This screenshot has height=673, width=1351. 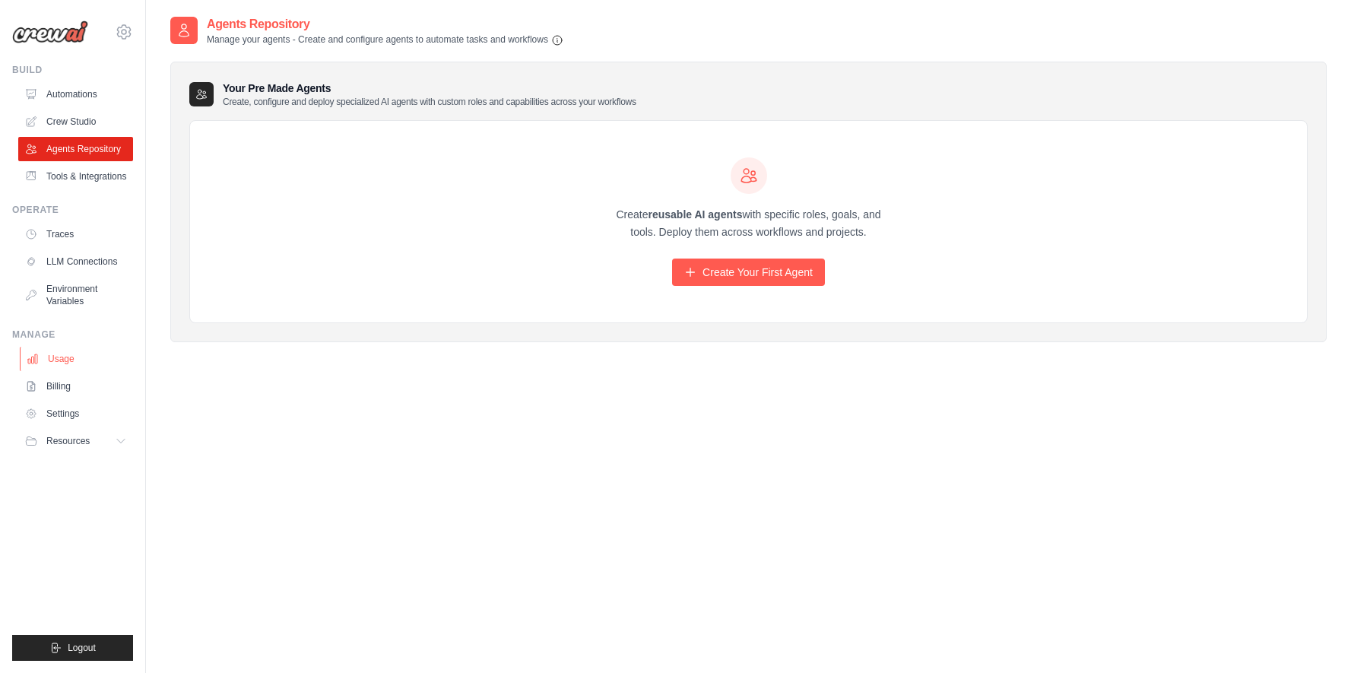 What do you see at coordinates (385, 24) in the screenshot?
I see `h2: Agents Repository` at bounding box center [385, 24].